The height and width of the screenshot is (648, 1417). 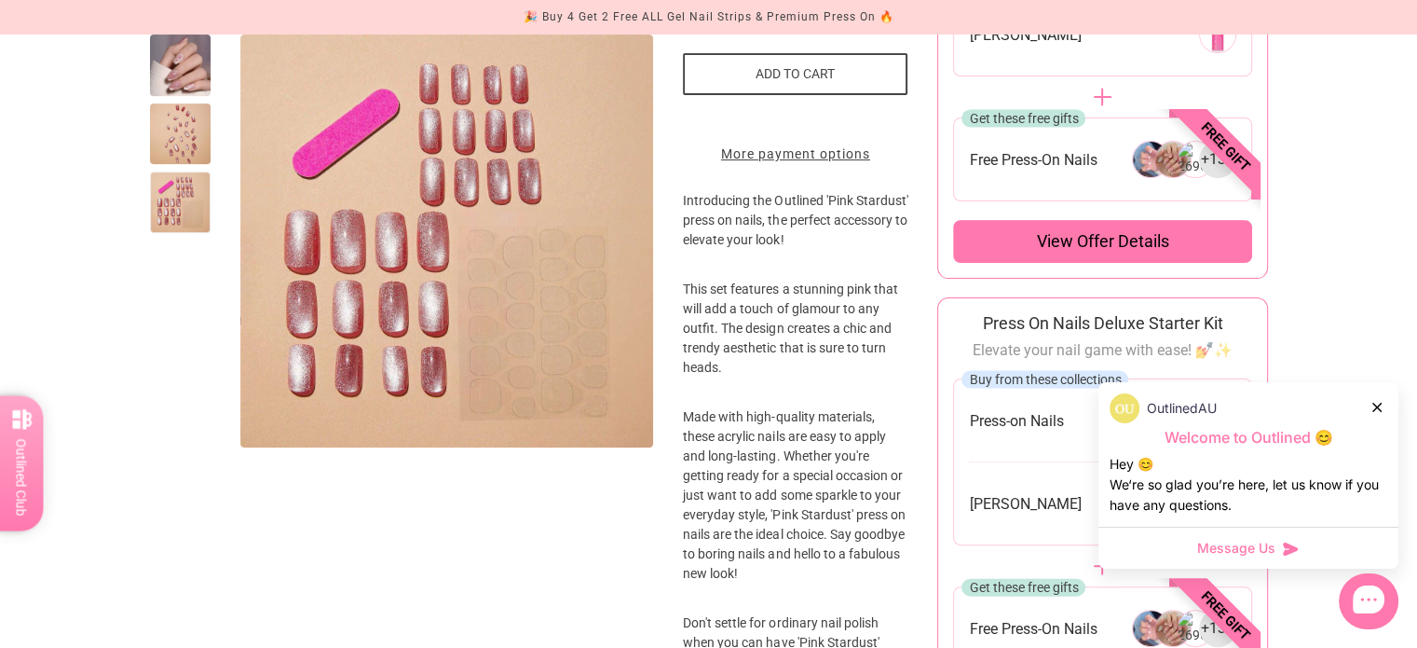 What do you see at coordinates (795, 154) in the screenshot?
I see `a: More payment options` at bounding box center [795, 154].